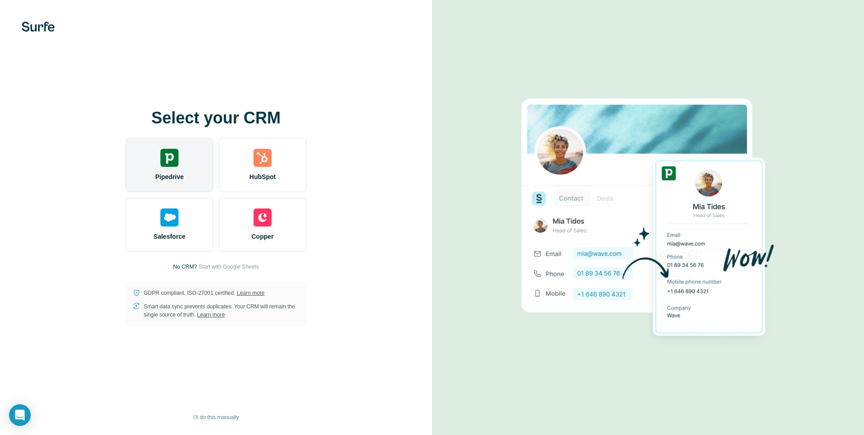 This screenshot has width=864, height=435. I want to click on span: Salesforce, so click(170, 236).